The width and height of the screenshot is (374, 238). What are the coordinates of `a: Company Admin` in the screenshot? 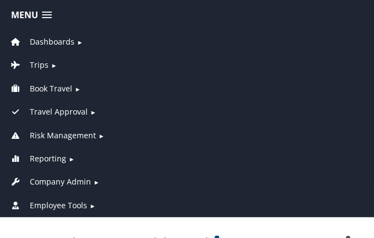 It's located at (50, 182).